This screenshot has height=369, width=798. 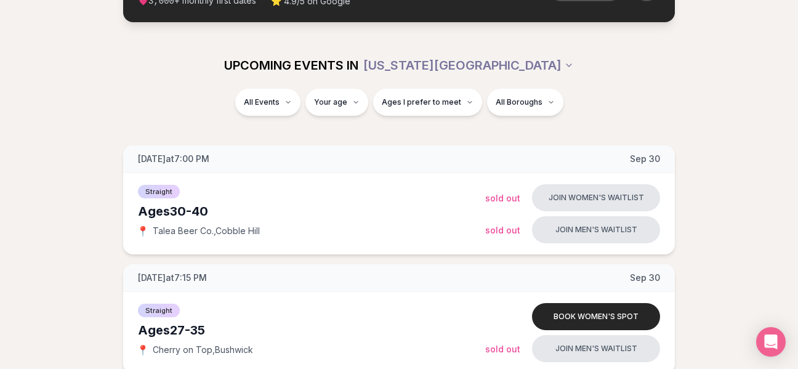 I want to click on span: Talea Beer Co. , Cobble Hill, so click(x=206, y=231).